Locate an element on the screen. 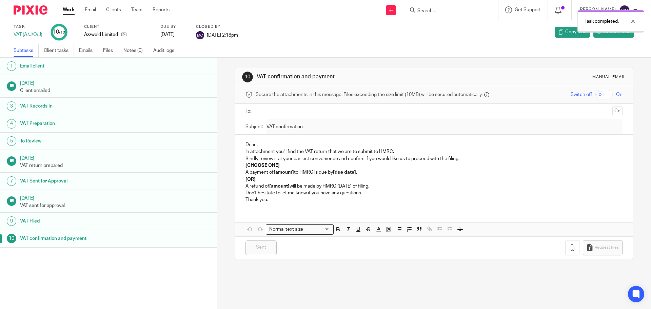 The height and width of the screenshot is (309, 651). a: Work is located at coordinates (68, 10).